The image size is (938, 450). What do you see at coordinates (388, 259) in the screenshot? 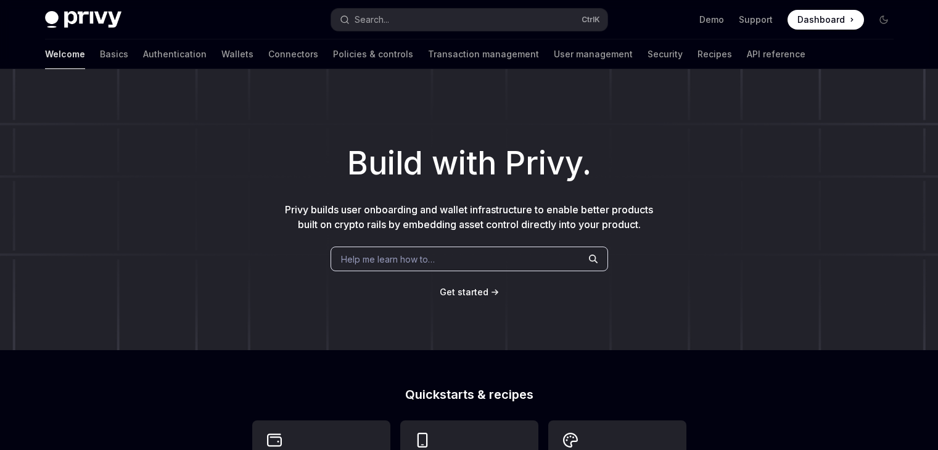
I see `span: Help me learn how to…` at bounding box center [388, 259].